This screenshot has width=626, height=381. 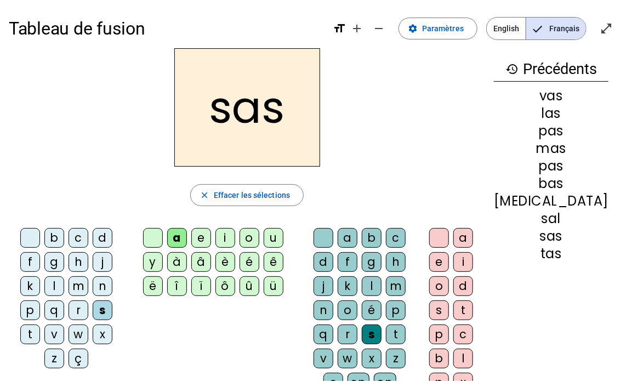 I want to click on button: Diminuer la taille de la police, so click(x=379, y=29).